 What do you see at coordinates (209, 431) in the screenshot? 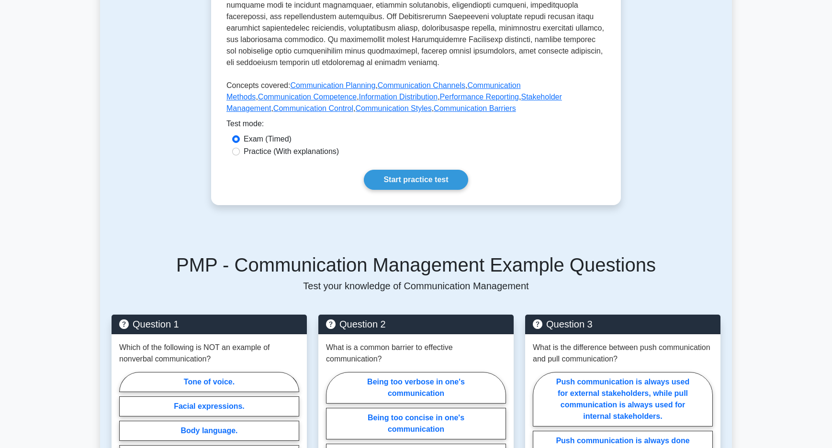
I see `label: Body language.` at bounding box center [209, 431].